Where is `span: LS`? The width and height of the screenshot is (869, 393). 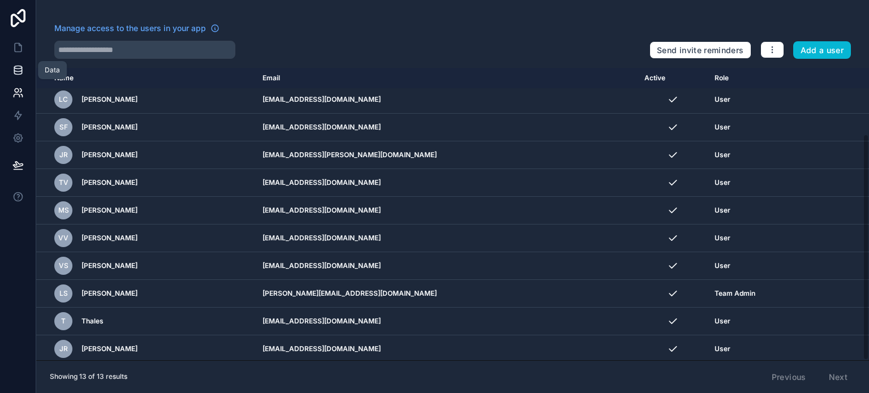 span: LS is located at coordinates (63, 294).